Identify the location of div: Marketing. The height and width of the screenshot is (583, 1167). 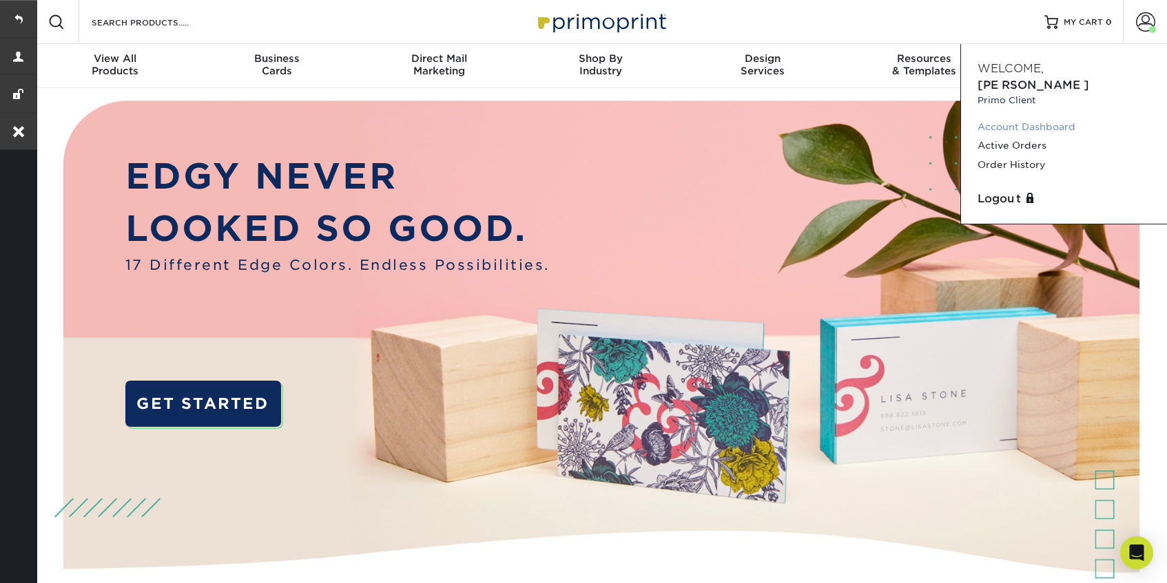
(439, 65).